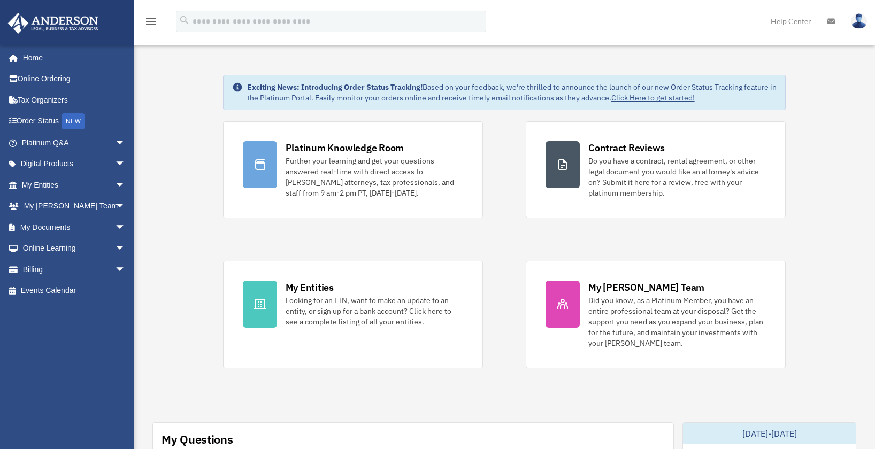  I want to click on strong: Exciting News: Introducing Order Status Tracking!, so click(335, 87).